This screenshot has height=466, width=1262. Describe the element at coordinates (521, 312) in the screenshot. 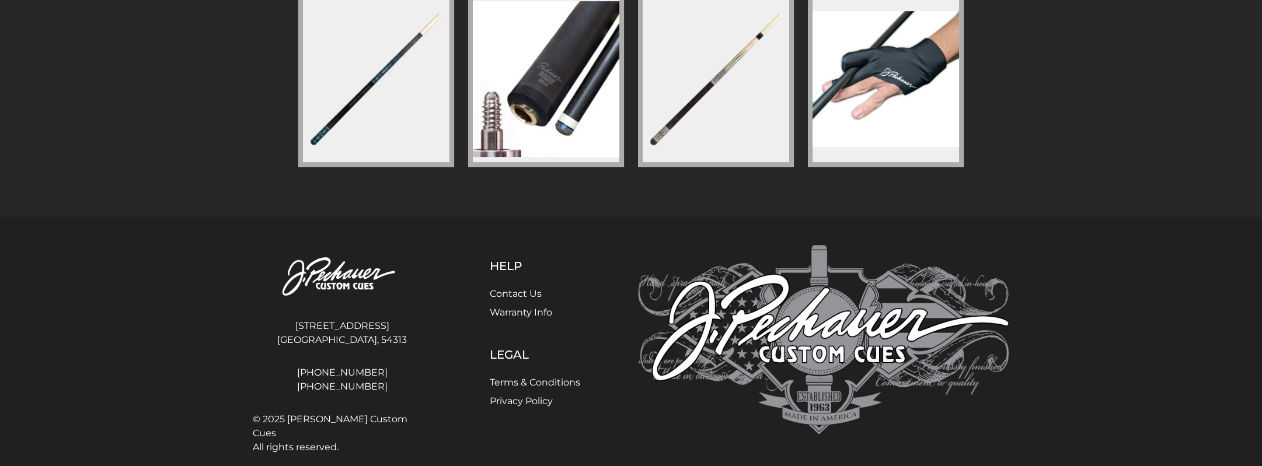

I see `a: Warranty Info` at that location.